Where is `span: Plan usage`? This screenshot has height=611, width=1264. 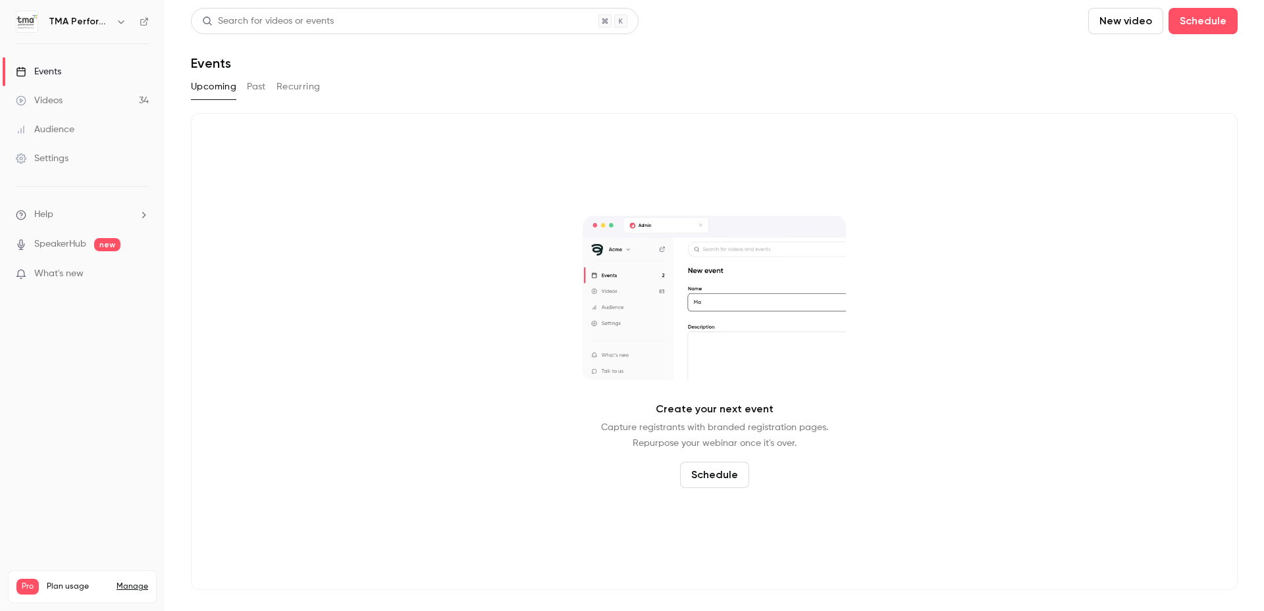
span: Plan usage is located at coordinates (78, 587).